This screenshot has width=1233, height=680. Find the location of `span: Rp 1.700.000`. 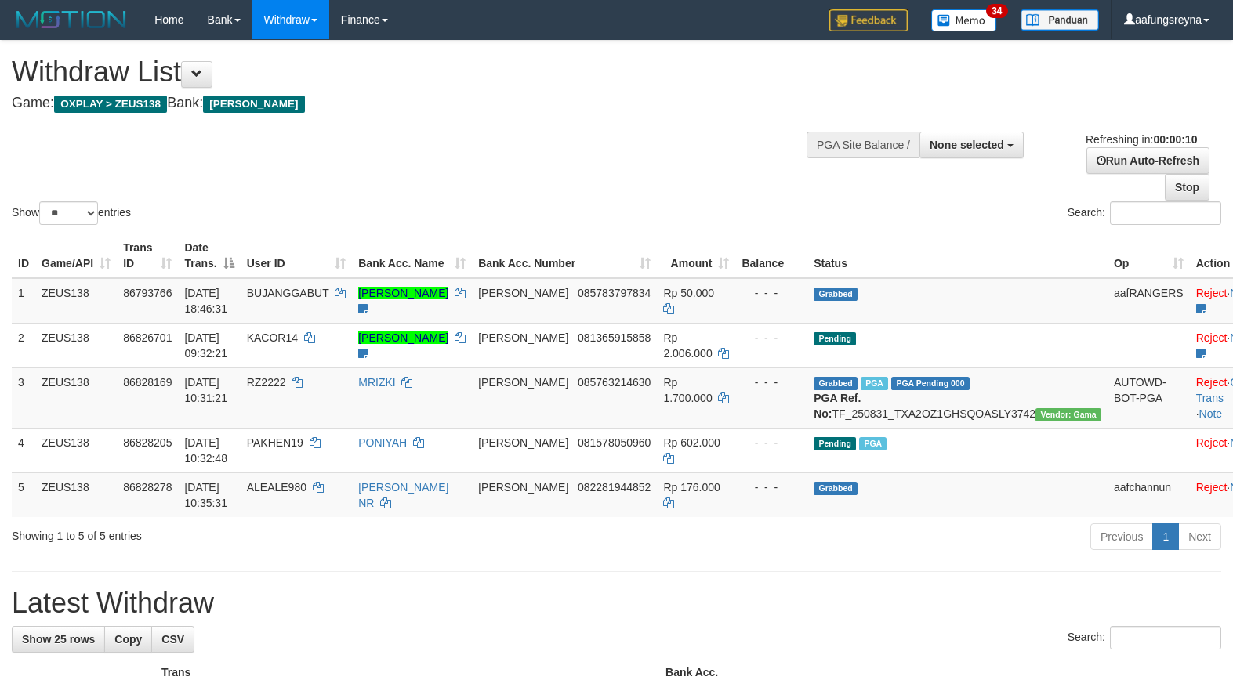

span: Rp 1.700.000 is located at coordinates (687, 390).